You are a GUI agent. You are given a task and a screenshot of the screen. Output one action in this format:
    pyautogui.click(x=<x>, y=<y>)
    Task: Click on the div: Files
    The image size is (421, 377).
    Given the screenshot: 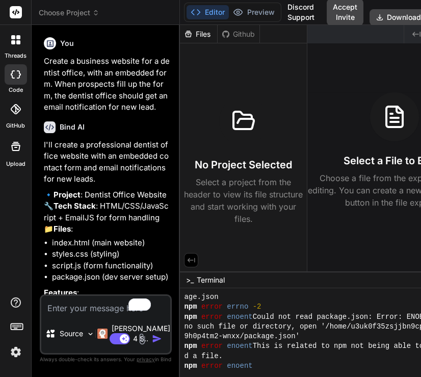 What is the action you would take?
    pyautogui.click(x=198, y=34)
    